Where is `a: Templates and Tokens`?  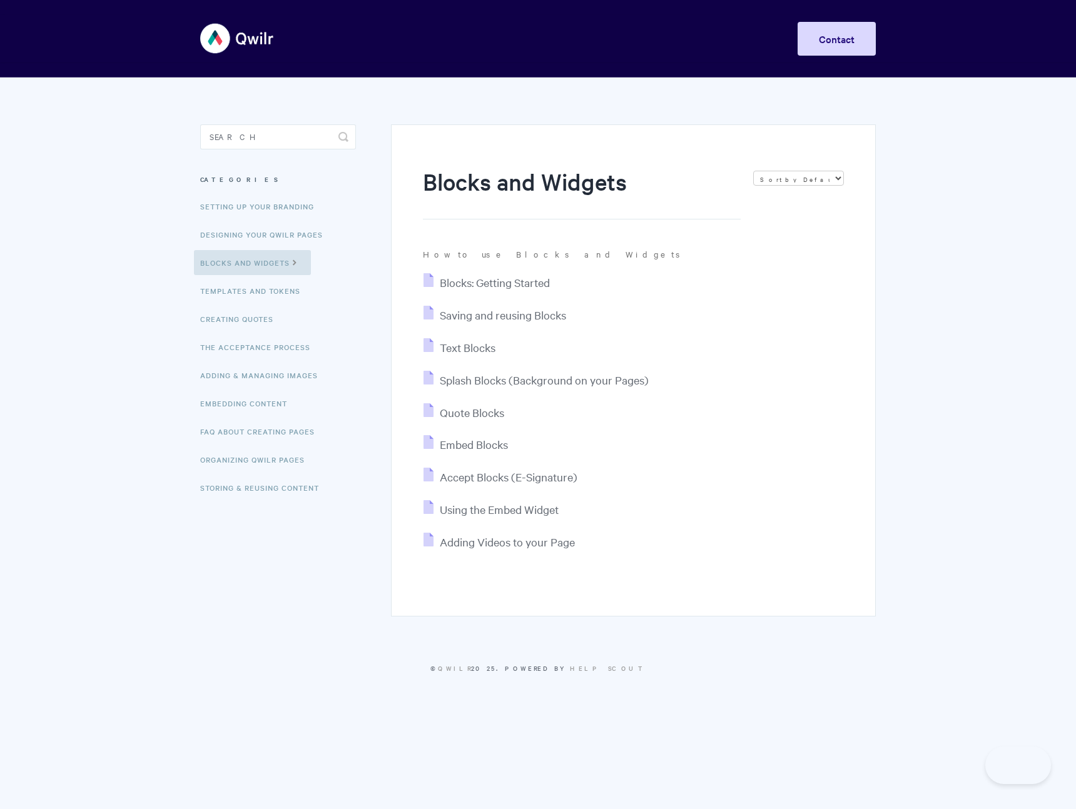 a: Templates and Tokens is located at coordinates (255, 291).